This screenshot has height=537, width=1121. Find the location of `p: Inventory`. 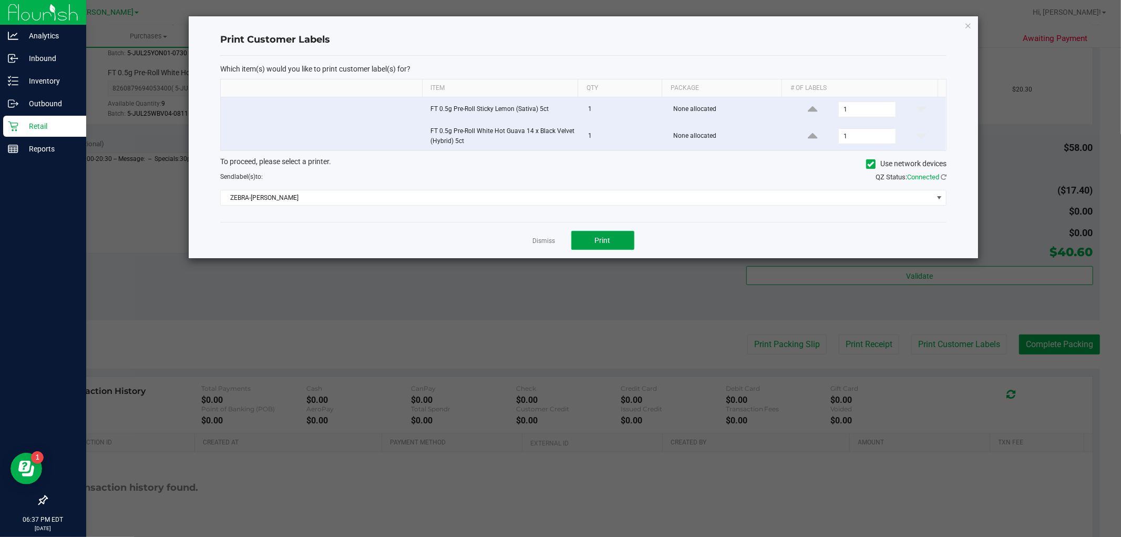

p: Inventory is located at coordinates (50, 81).